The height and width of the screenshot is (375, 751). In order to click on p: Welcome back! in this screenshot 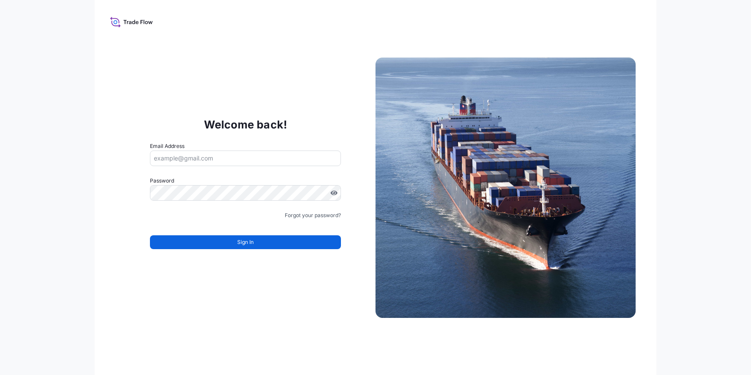, I will do `click(245, 124)`.